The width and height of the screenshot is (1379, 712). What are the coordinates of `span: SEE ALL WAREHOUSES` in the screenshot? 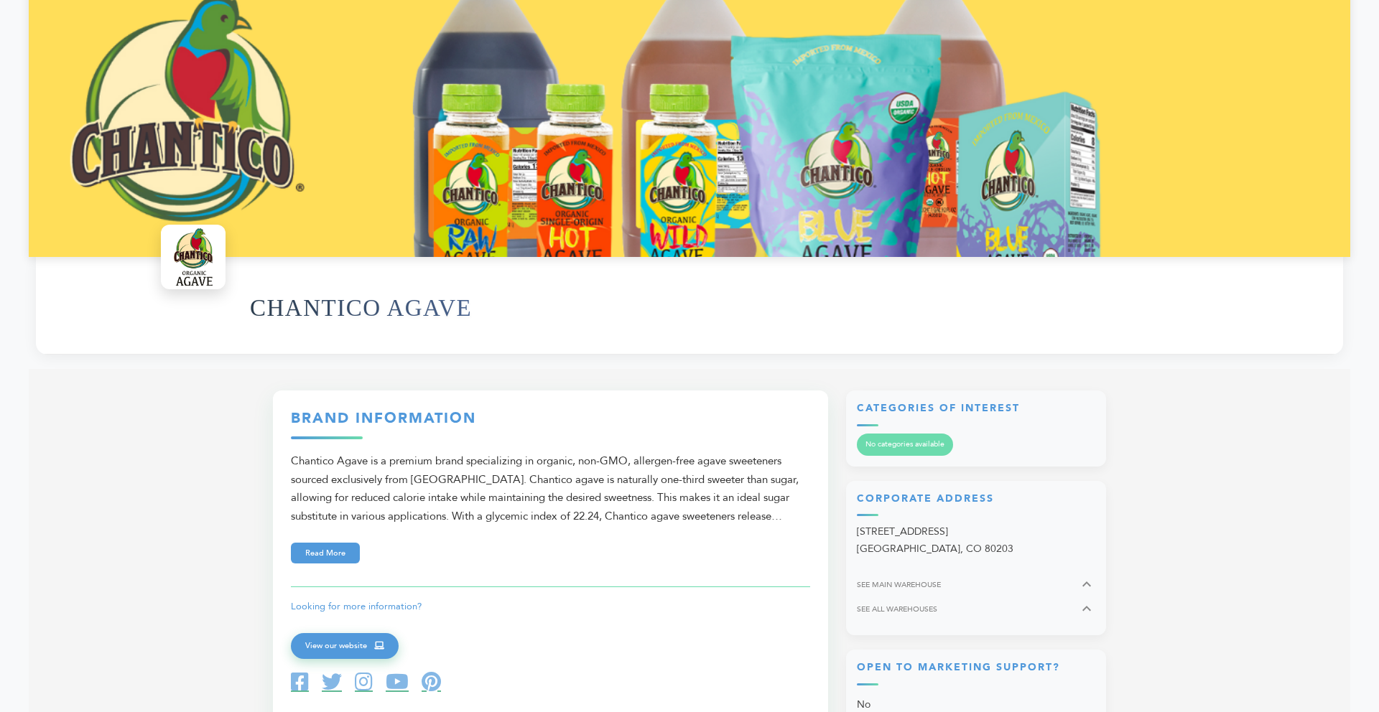 It's located at (897, 609).